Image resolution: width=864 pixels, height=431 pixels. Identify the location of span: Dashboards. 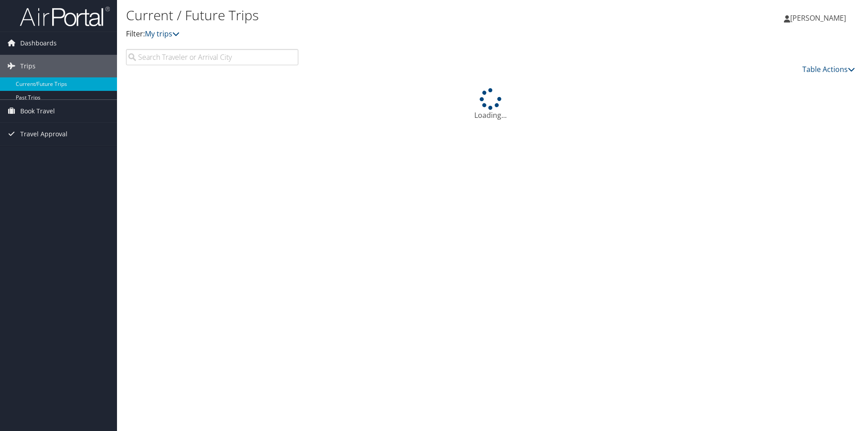
(38, 43).